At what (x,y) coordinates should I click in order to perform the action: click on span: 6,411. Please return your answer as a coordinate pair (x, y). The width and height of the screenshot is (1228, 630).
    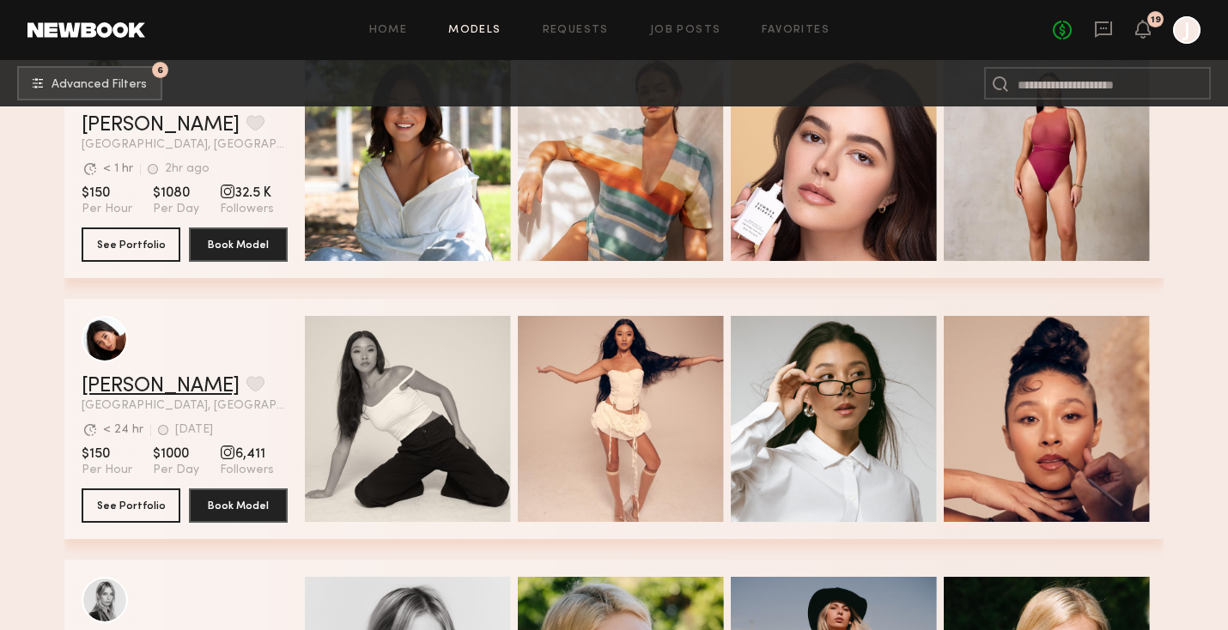
    Looking at the image, I should click on (247, 454).